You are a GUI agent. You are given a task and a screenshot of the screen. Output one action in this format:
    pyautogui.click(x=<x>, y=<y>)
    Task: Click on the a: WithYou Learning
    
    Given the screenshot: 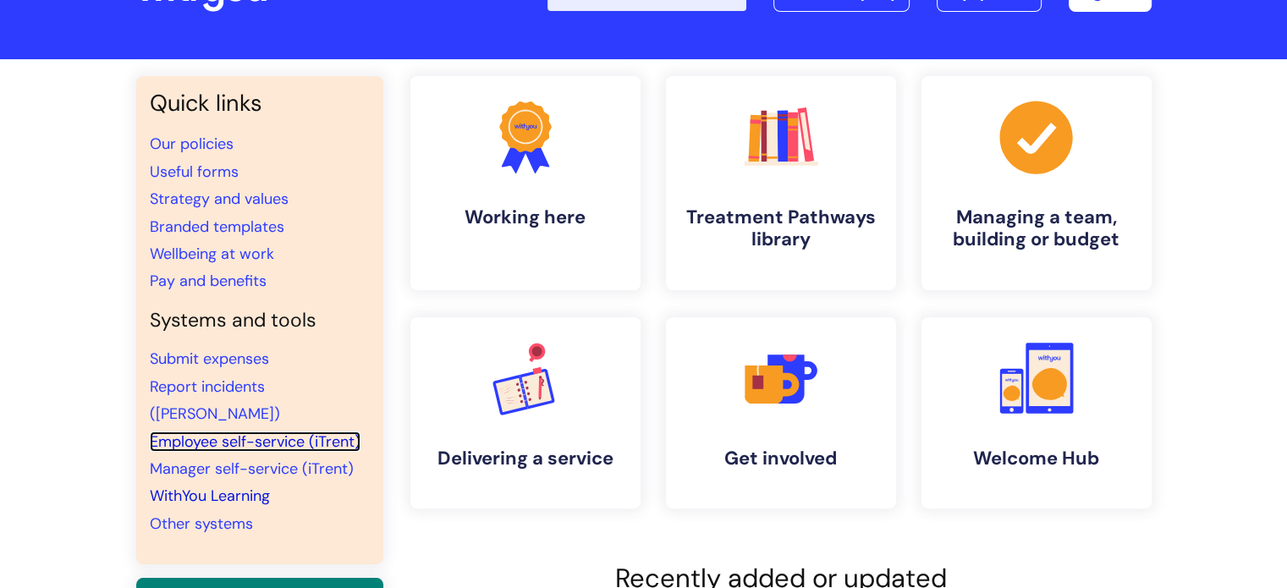 What is the action you would take?
    pyautogui.click(x=210, y=496)
    